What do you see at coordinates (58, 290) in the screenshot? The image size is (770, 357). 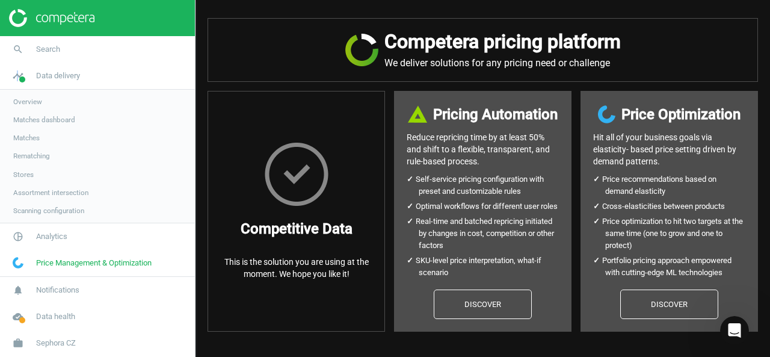 I see `span: Notifications` at bounding box center [58, 290].